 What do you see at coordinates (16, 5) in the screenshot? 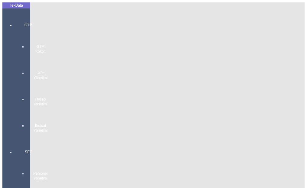
I see `div: TekData` at bounding box center [16, 5].